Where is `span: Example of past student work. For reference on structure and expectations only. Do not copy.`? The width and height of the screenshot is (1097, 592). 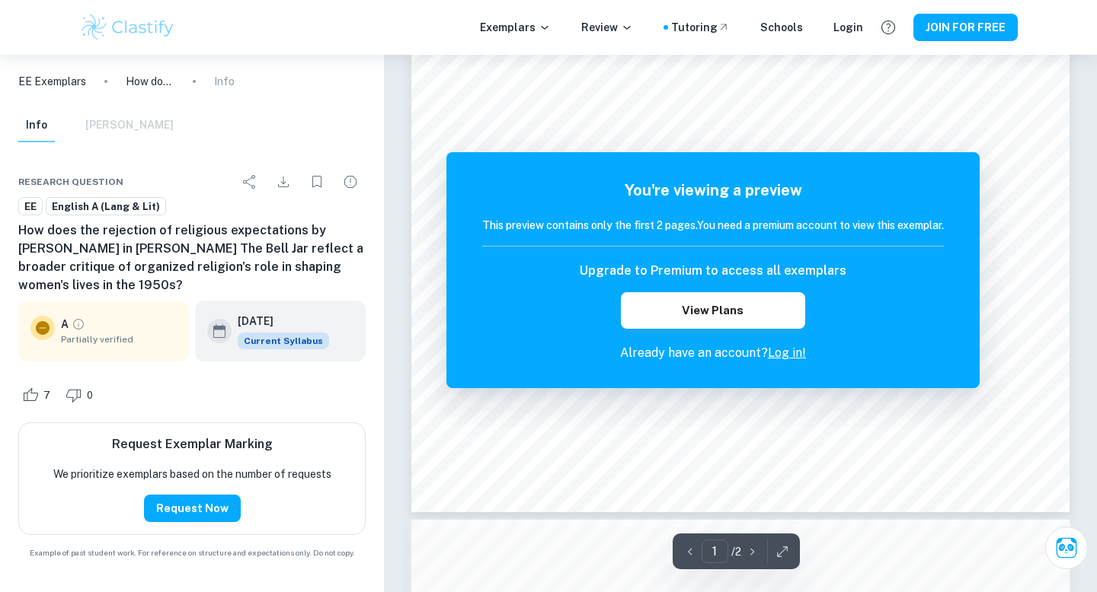
span: Example of past student work. For reference on structure and expectations only. Do not copy. is located at coordinates (192, 553).